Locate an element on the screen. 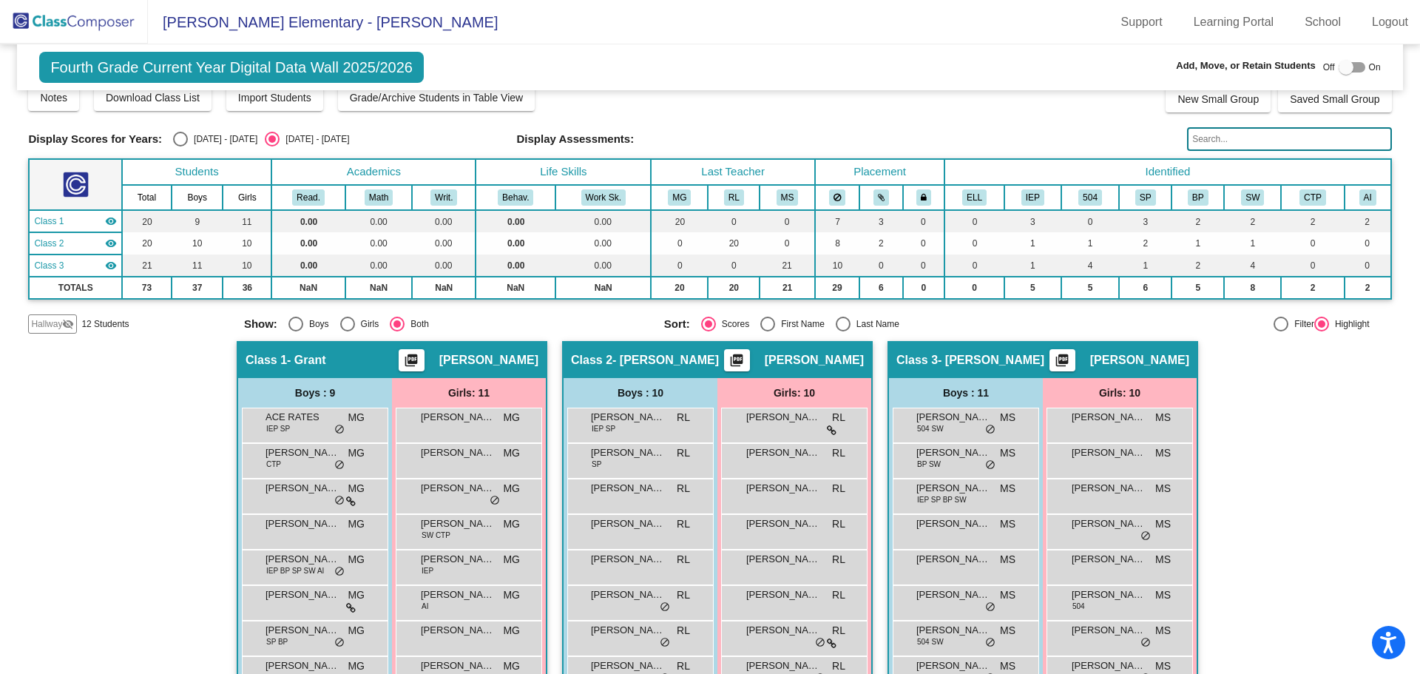 The width and height of the screenshot is (1420, 674). span: Class 3 is located at coordinates (917, 360).